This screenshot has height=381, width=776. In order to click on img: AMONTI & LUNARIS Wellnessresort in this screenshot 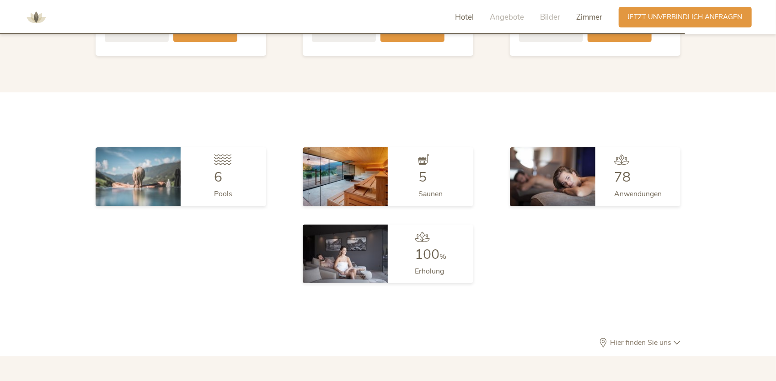, I will do `click(36, 17)`.